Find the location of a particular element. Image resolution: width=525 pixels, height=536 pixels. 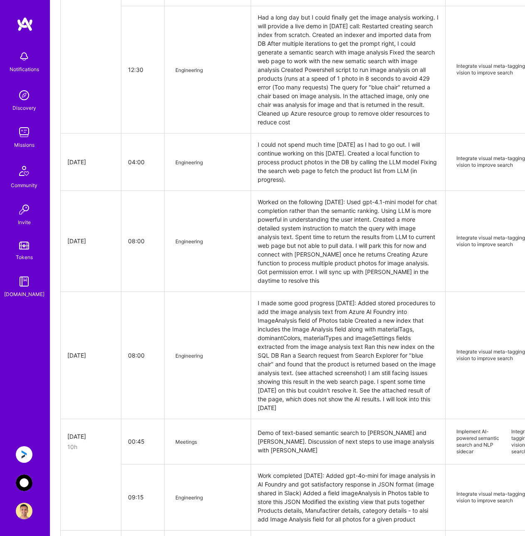

div: Tokens is located at coordinates (24, 257).